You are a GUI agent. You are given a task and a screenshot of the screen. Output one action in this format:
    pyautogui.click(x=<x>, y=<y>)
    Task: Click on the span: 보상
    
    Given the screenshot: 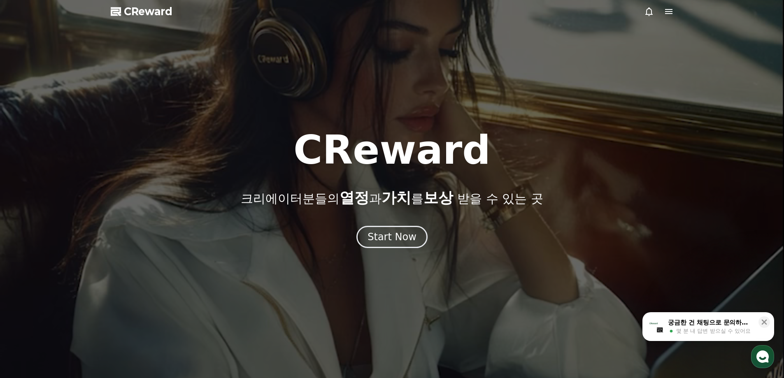 What is the action you would take?
    pyautogui.click(x=438, y=197)
    